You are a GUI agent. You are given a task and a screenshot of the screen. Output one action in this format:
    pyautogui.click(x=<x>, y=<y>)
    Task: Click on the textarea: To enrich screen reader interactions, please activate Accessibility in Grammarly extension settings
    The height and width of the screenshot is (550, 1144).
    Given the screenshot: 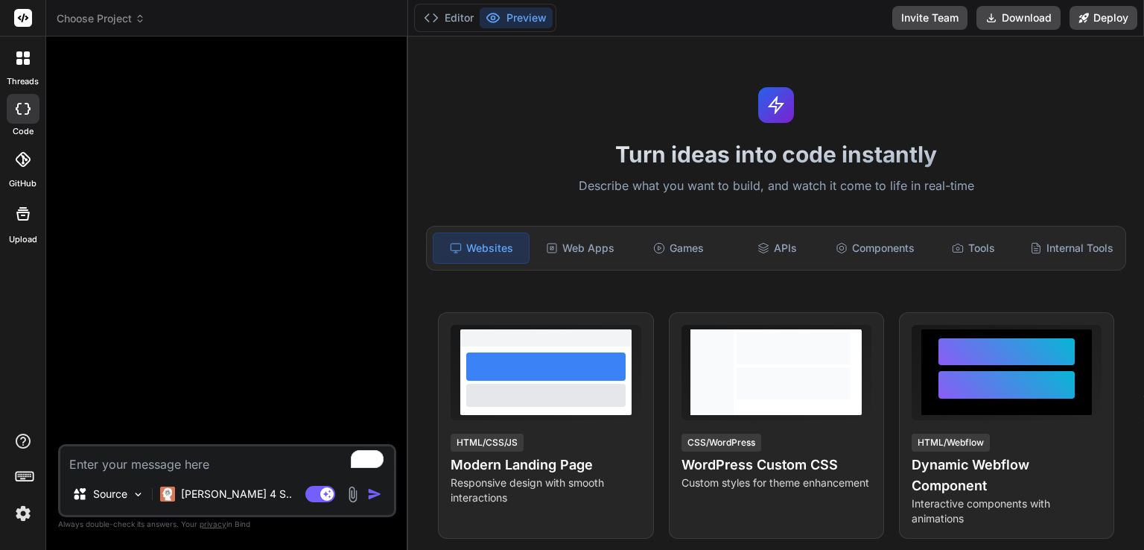 What is the action you would take?
    pyautogui.click(x=227, y=460)
    